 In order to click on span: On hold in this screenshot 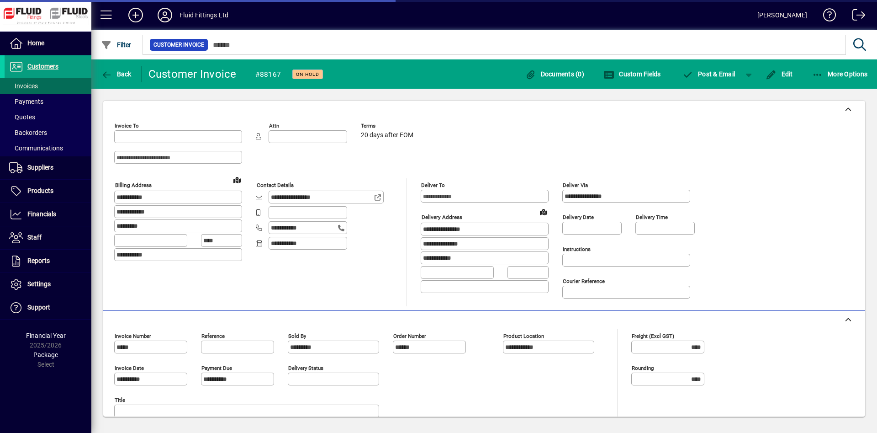, I will do `click(308, 74)`.